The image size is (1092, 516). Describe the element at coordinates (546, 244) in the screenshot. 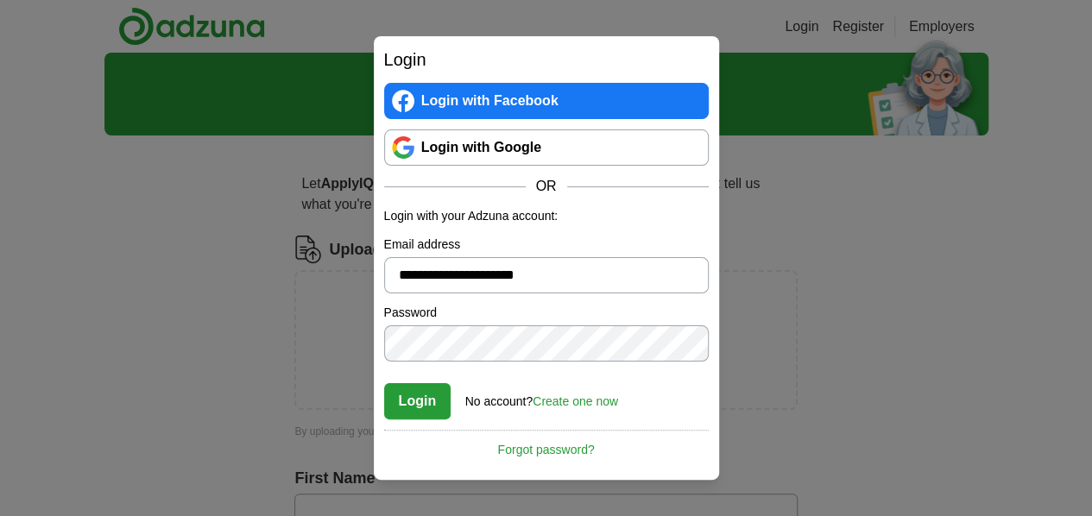

I see `label: Email address` at that location.